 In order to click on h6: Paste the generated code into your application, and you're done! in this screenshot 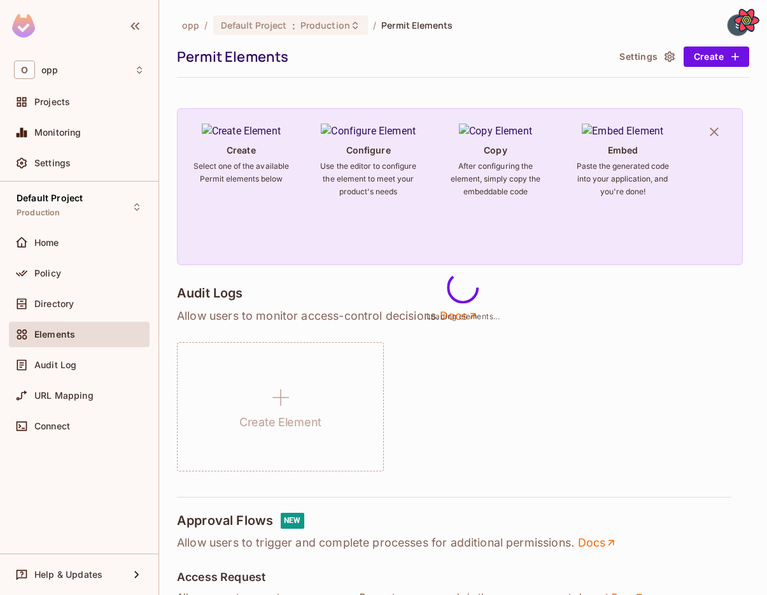, I will do `click(623, 179)`.